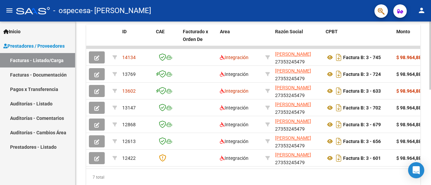  What do you see at coordinates (129, 125) in the screenshot?
I see `span: 12868` at bounding box center [129, 125].